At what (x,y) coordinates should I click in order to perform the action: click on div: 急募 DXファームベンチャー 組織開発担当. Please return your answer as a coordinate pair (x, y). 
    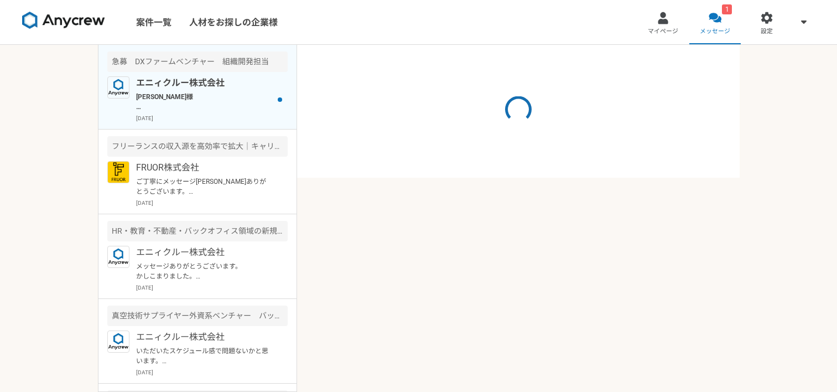
    Looking at the image, I should click on (197, 61).